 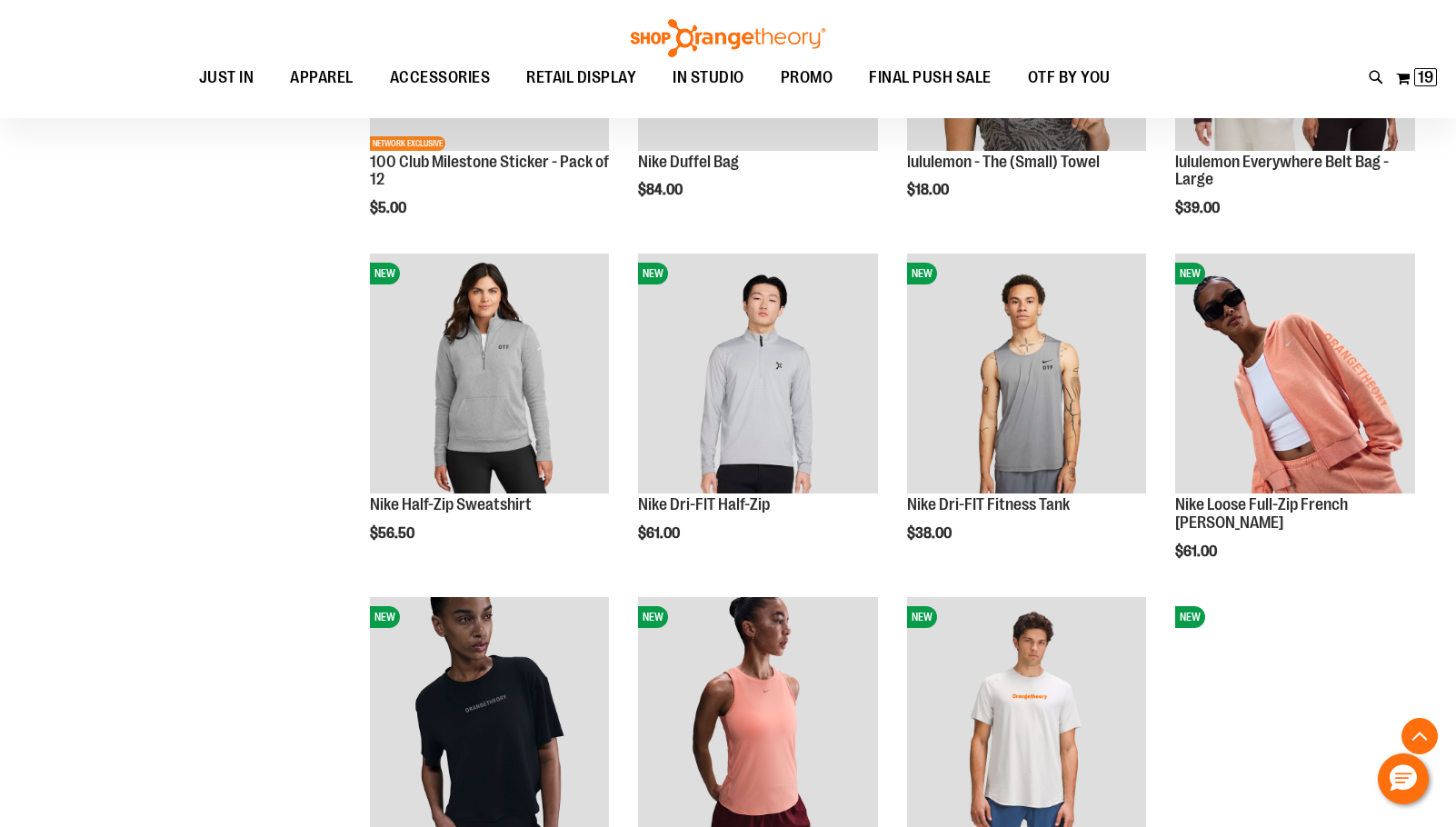 What do you see at coordinates (451, 504) in the screenshot?
I see `a: Nike Half-Zip Sweatshirt` at bounding box center [451, 504].